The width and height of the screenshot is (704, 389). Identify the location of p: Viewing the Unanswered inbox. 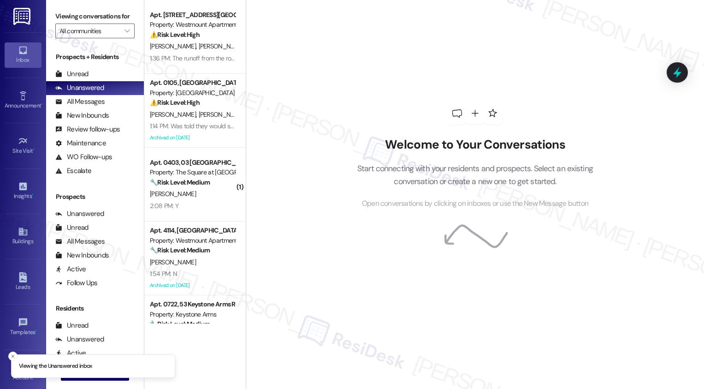
(55, 366).